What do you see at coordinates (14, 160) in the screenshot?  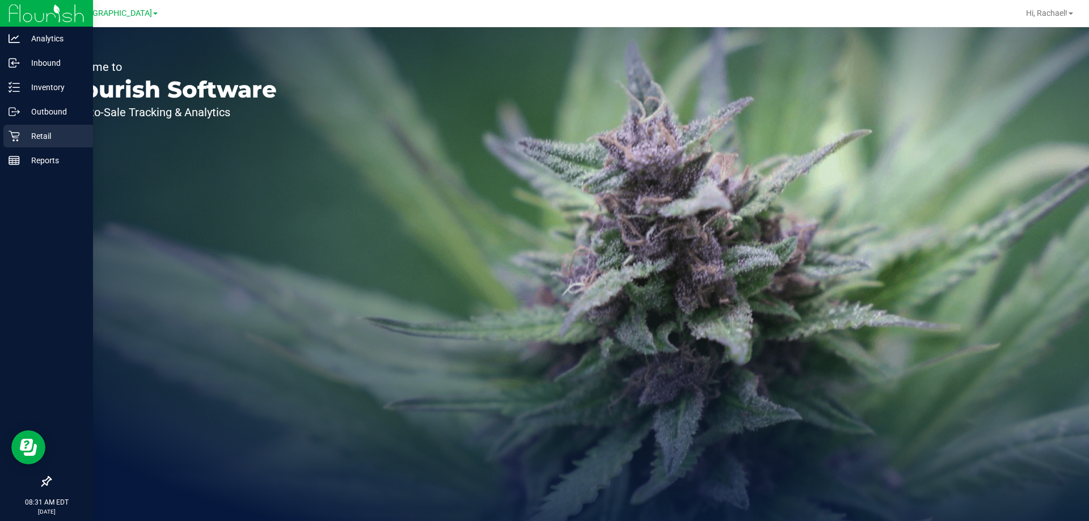 I see `inline-svg: Reports` at bounding box center [14, 160].